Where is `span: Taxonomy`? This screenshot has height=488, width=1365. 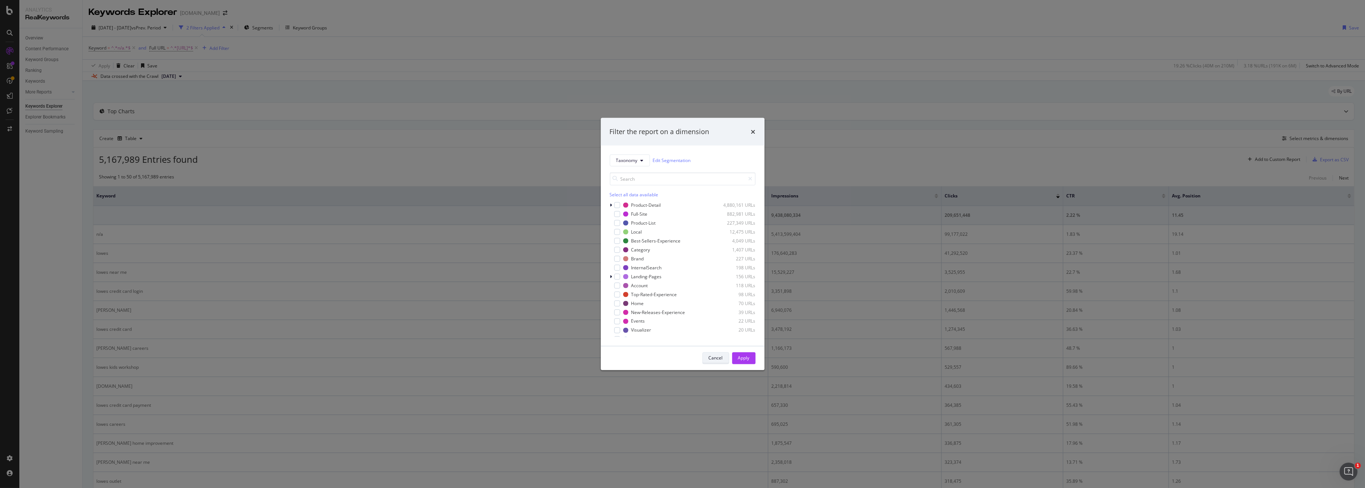 span: Taxonomy is located at coordinates (627, 160).